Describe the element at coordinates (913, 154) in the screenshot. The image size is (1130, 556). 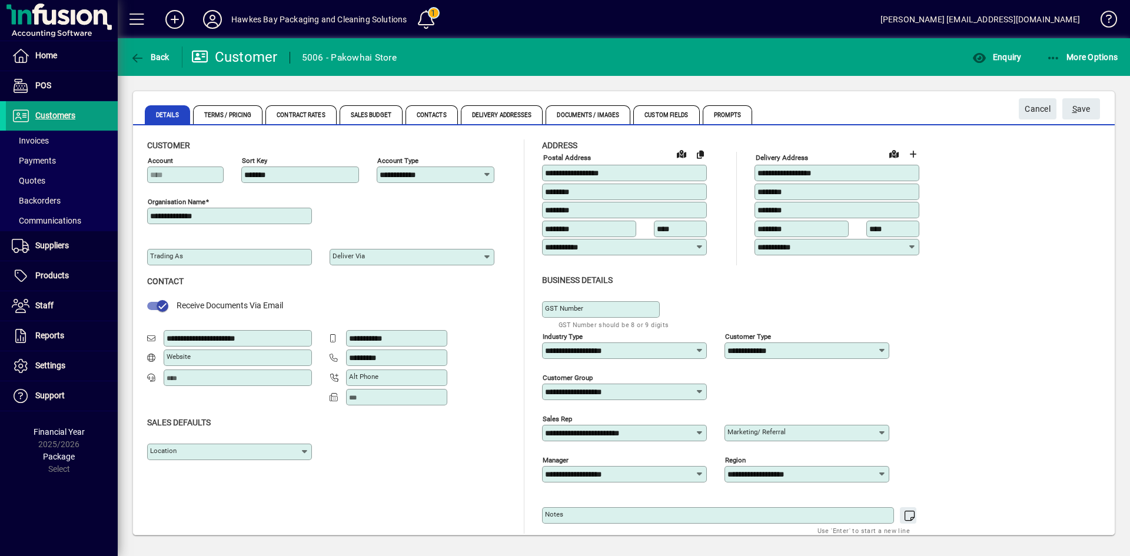
I see `button: Choose address` at that location.